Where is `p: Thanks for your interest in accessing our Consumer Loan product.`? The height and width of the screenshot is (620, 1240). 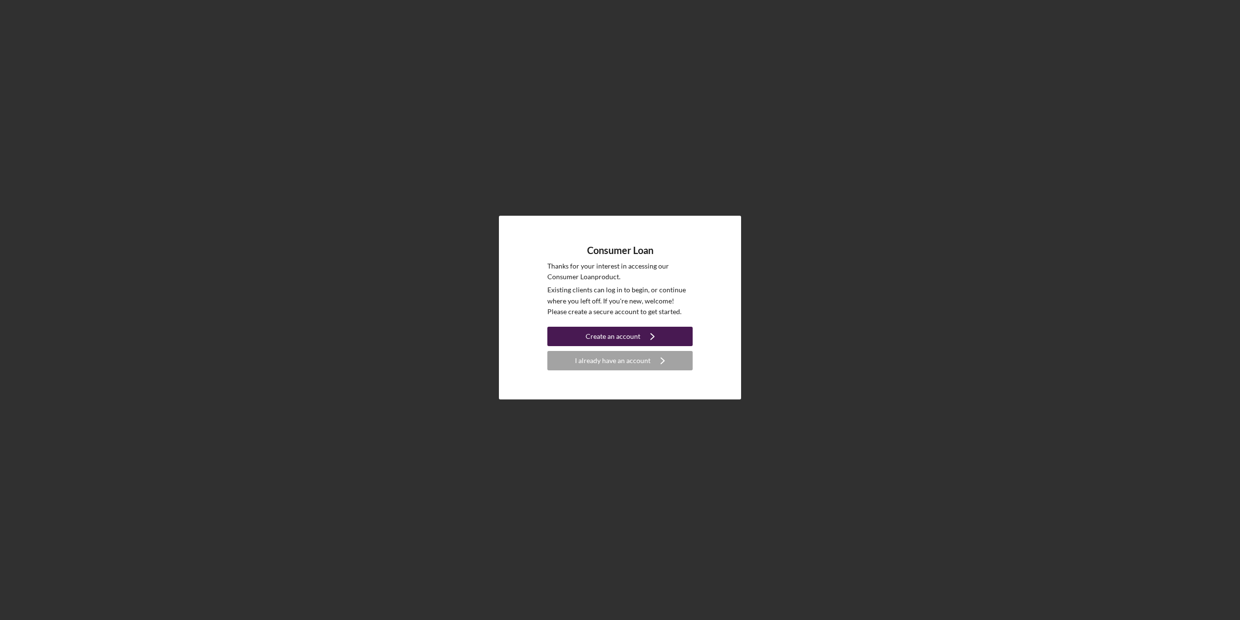 p: Thanks for your interest in accessing our Consumer Loan product. is located at coordinates (620, 271).